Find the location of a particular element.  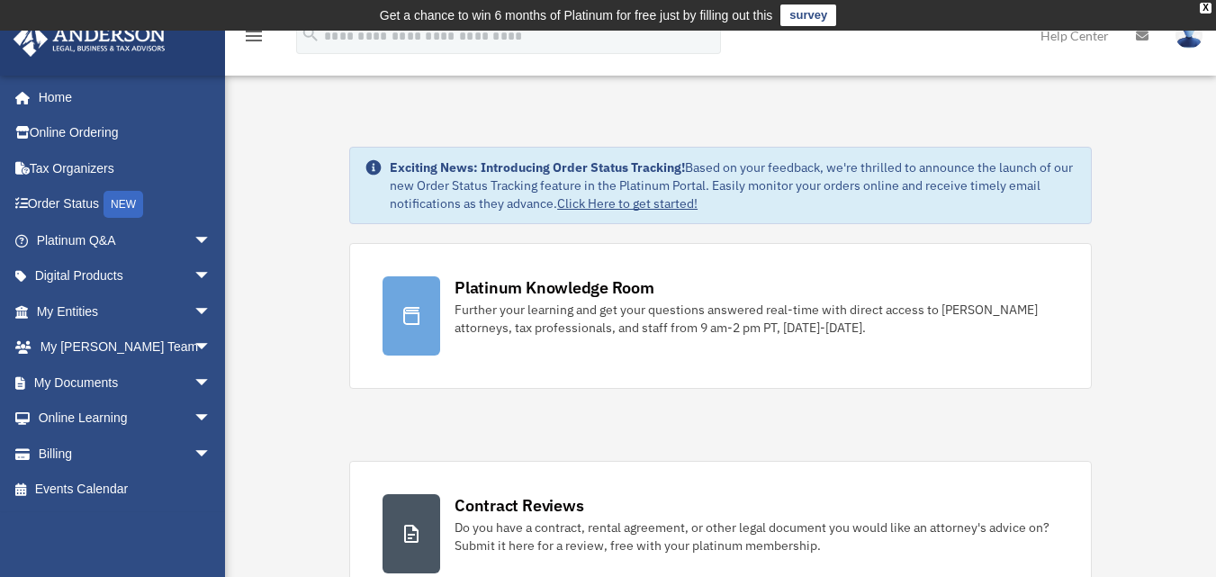

strong: Exciting News: Introducing Order Status Tracking! is located at coordinates (537, 167).